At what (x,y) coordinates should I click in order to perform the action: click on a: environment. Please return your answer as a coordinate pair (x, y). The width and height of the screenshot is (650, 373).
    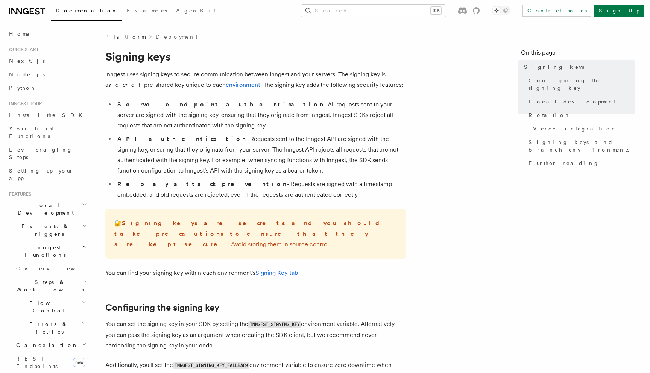
    Looking at the image, I should click on (243, 85).